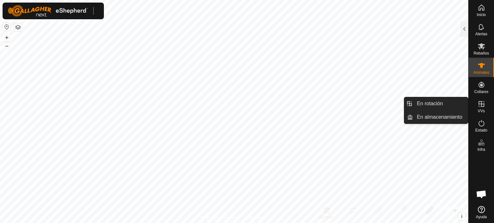 Image resolution: width=494 pixels, height=223 pixels. Describe the element at coordinates (7, 27) in the screenshot. I see `button: Restablecer Mapa` at that location.